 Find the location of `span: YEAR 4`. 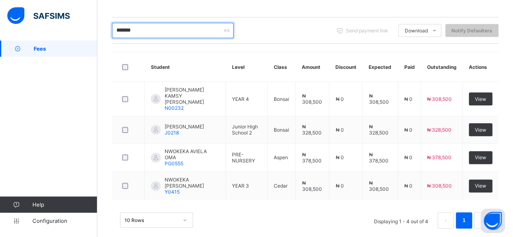

span: YEAR 4 is located at coordinates (241, 99).